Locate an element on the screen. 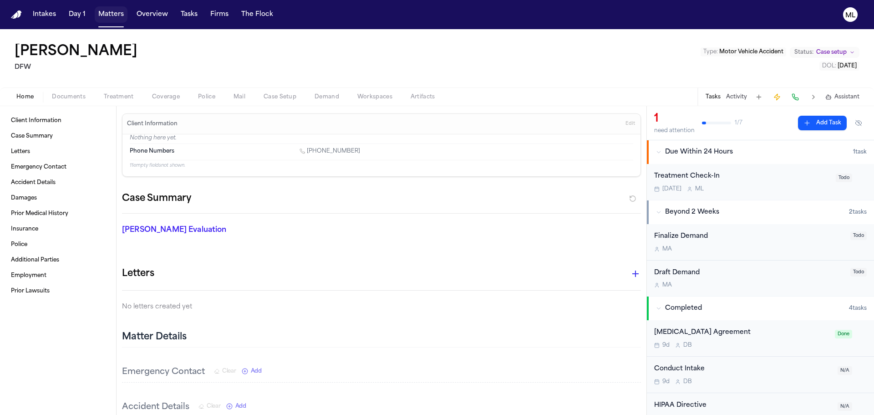 The image size is (874, 415). span: Prior Medical History is located at coordinates (40, 214).